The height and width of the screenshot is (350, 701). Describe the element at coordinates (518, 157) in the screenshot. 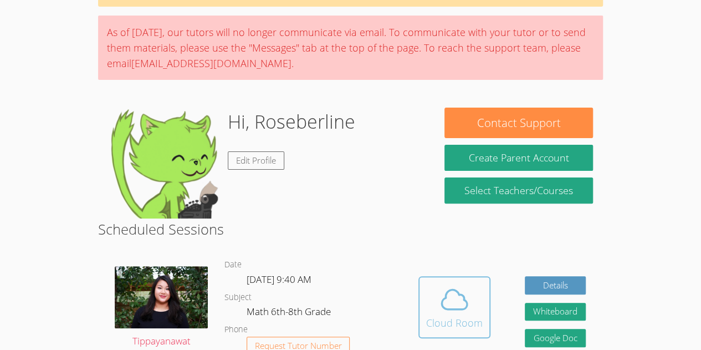

I see `button: Create Parent Account` at that location.